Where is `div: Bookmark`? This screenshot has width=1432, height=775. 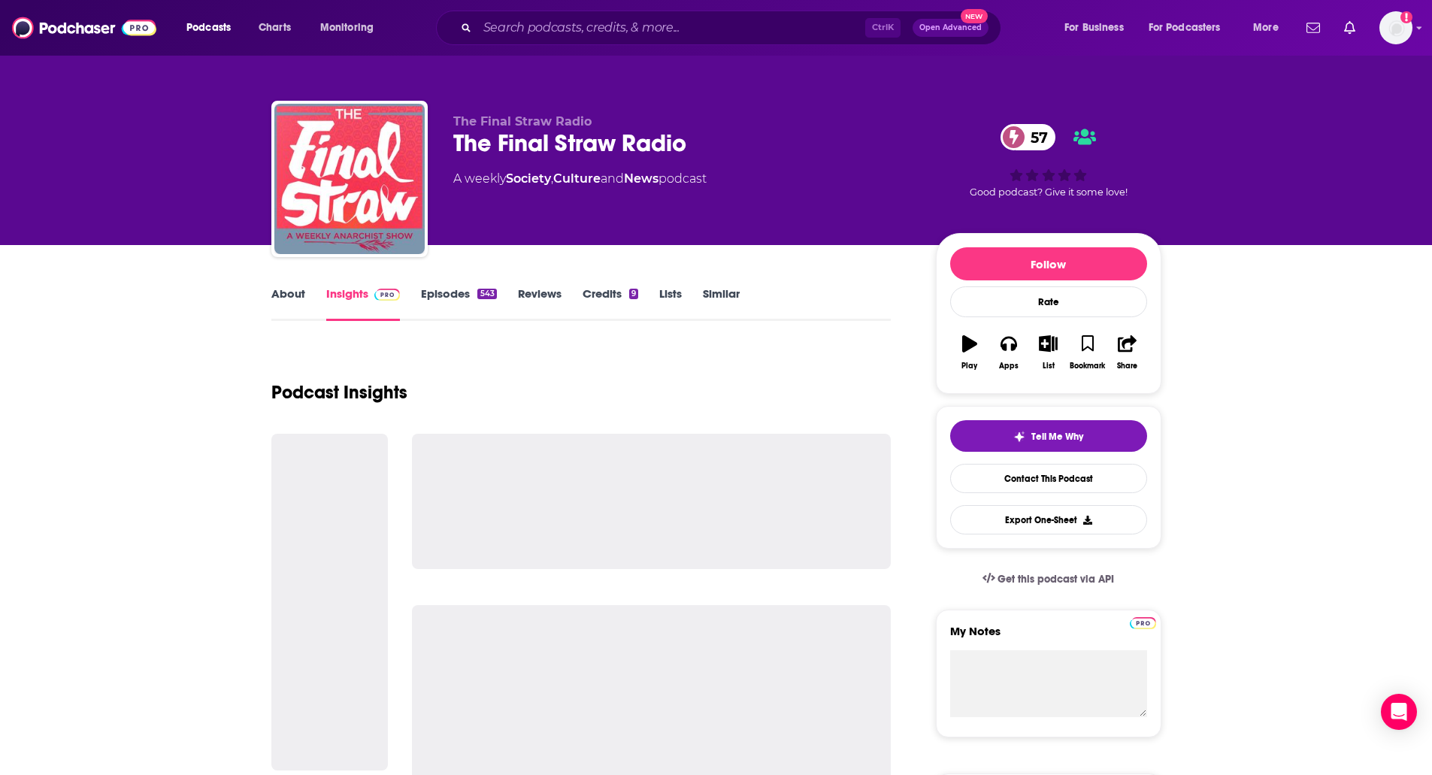 div: Bookmark is located at coordinates (1087, 366).